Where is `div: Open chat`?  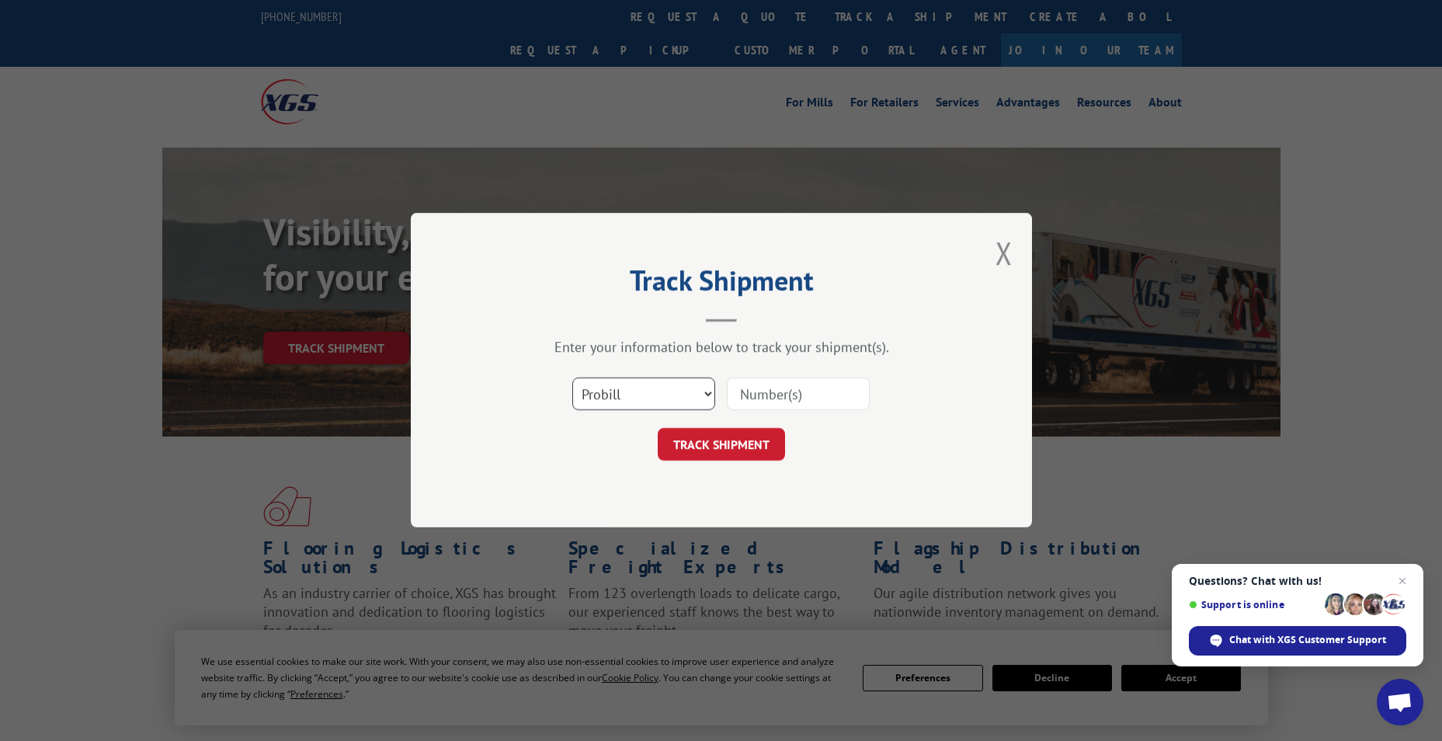
div: Open chat is located at coordinates (1400, 702).